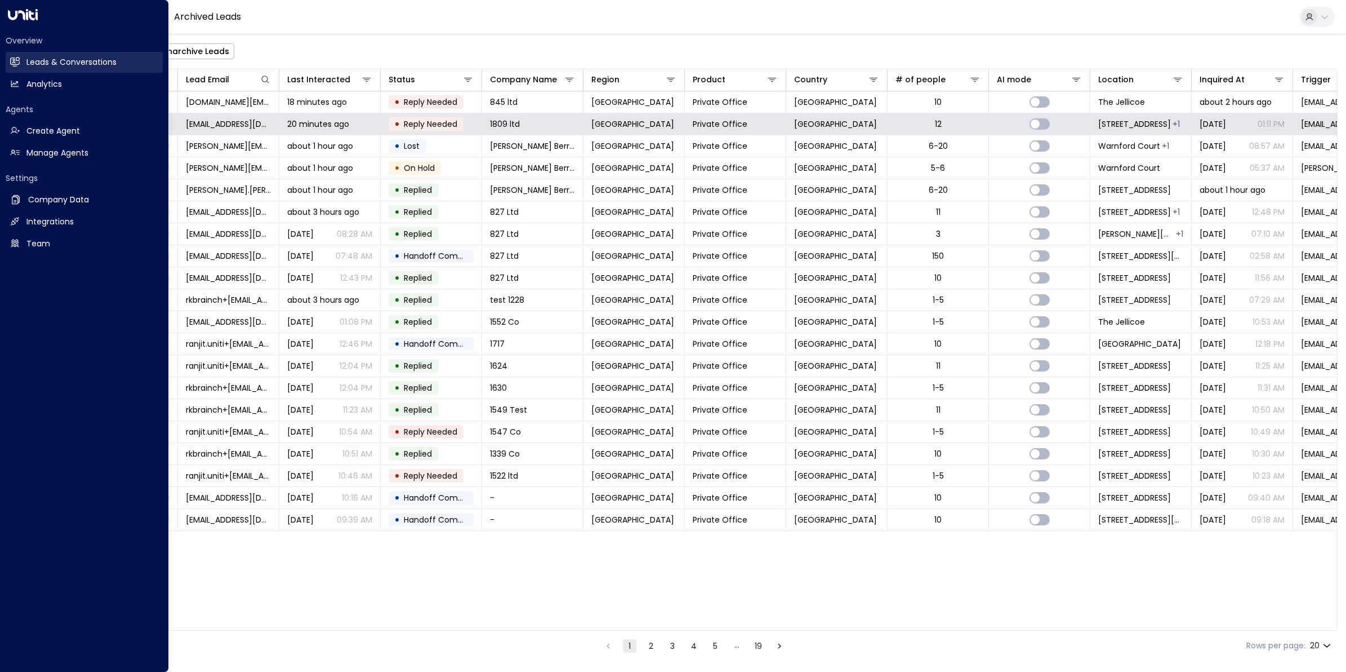  What do you see at coordinates (84, 221) in the screenshot?
I see `a: Integrations` at bounding box center [84, 221].